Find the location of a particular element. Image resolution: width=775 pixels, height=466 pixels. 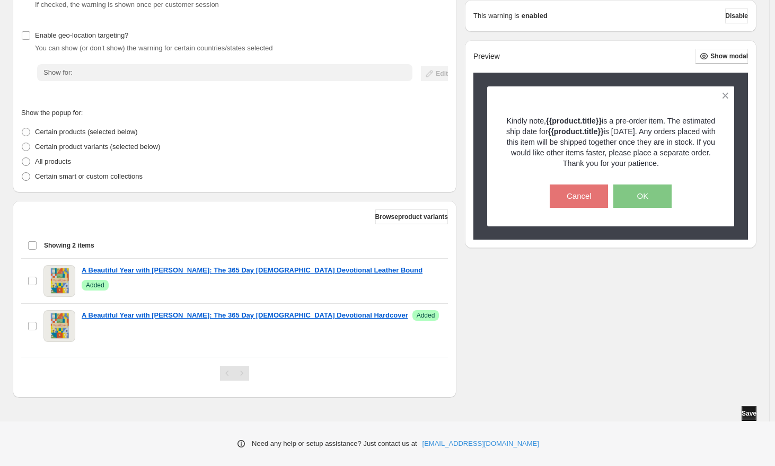

span: Save is located at coordinates (749, 414).